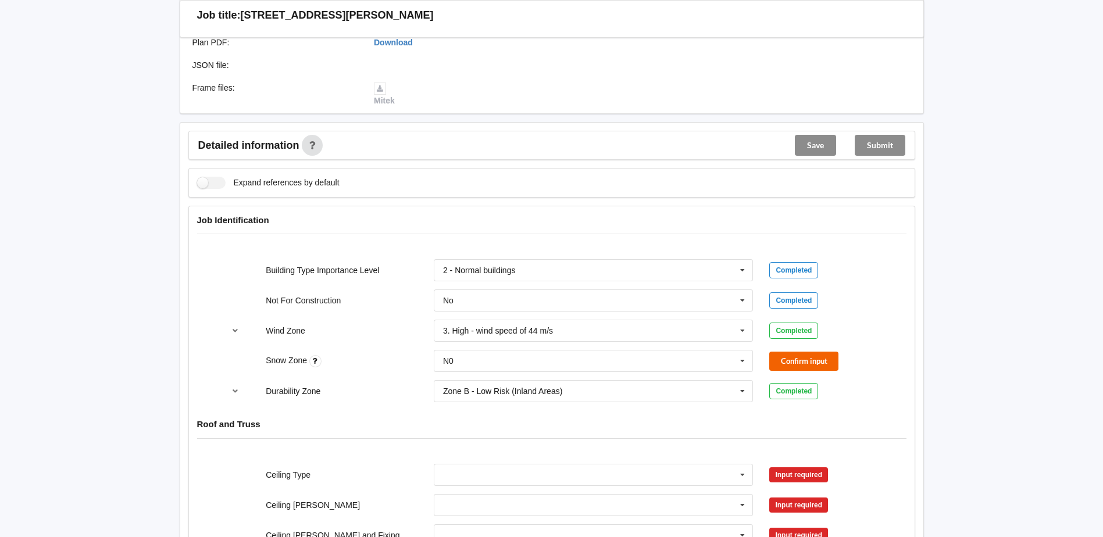 This screenshot has height=537, width=1103. Describe the element at coordinates (288, 475) in the screenshot. I see `label: Ceiling Type` at that location.